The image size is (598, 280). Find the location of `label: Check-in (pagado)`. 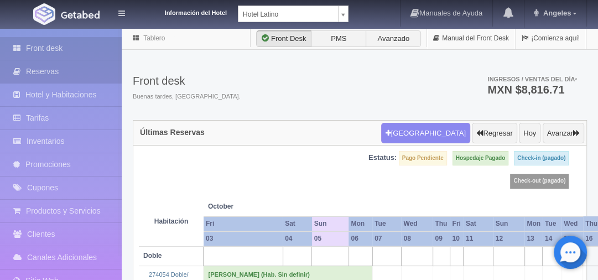

label: Check-in (pagado) is located at coordinates (541, 158).